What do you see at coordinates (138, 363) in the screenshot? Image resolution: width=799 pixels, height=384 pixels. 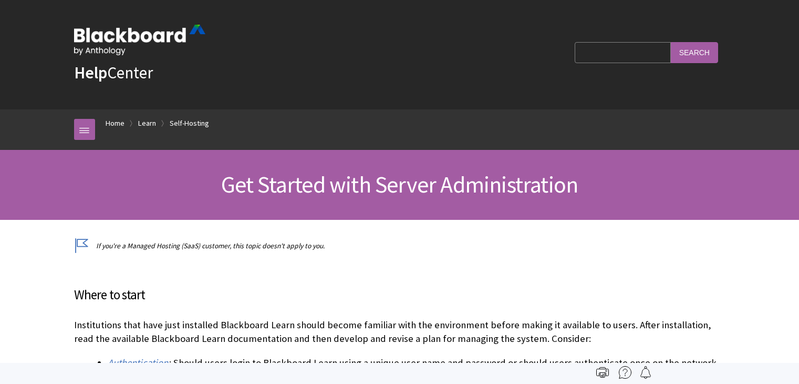 I see `a: Authentication` at bounding box center [138, 363].